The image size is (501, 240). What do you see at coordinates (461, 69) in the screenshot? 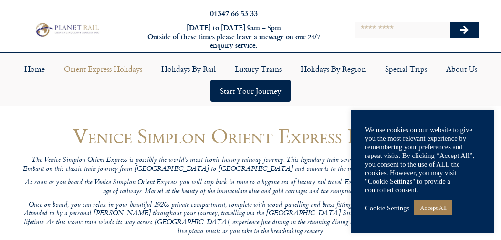
I see `a: About Us` at bounding box center [461, 69].